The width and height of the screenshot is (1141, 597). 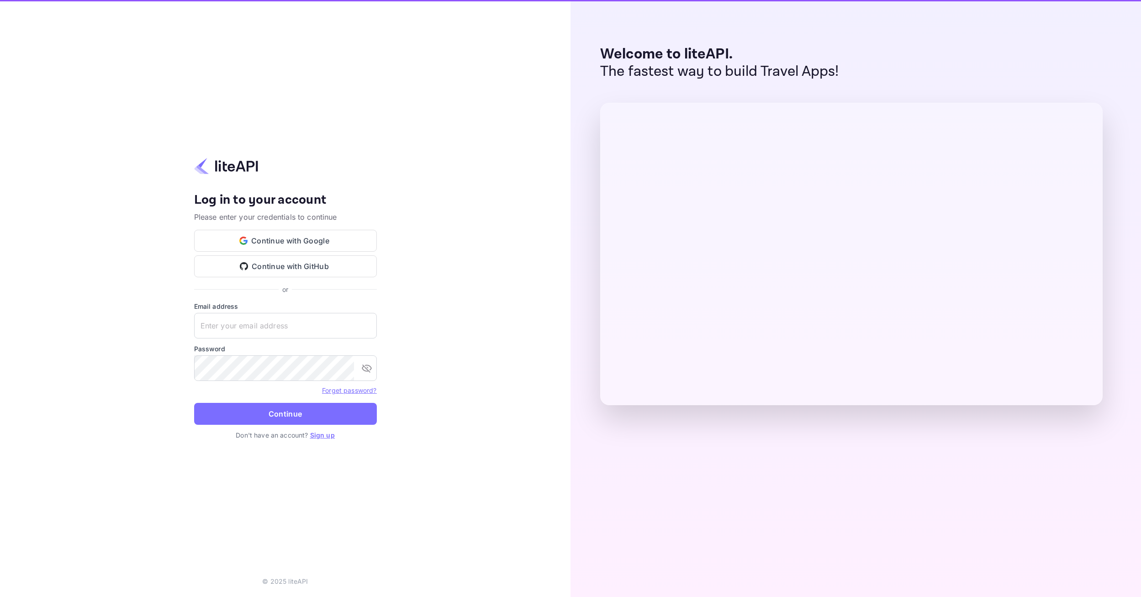 What do you see at coordinates (851, 254) in the screenshot?
I see `img: liteAPI Dashboard Preview` at bounding box center [851, 254].